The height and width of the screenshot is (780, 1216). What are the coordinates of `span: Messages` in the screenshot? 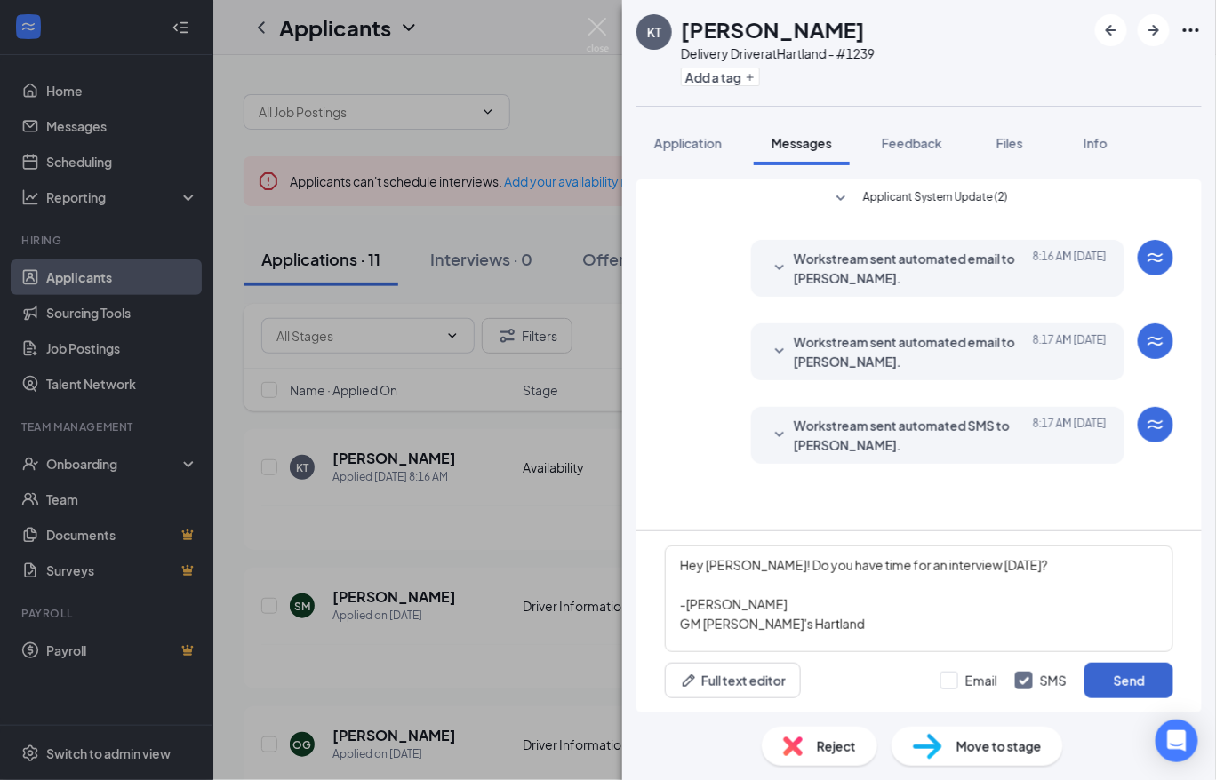 It's located at (802, 143).